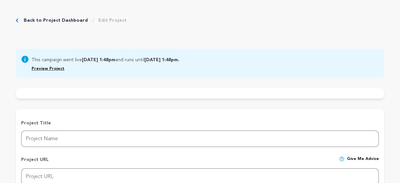 The height and width of the screenshot is (183, 400). Describe the element at coordinates (342, 159) in the screenshot. I see `img: help-circle.svg` at that location.